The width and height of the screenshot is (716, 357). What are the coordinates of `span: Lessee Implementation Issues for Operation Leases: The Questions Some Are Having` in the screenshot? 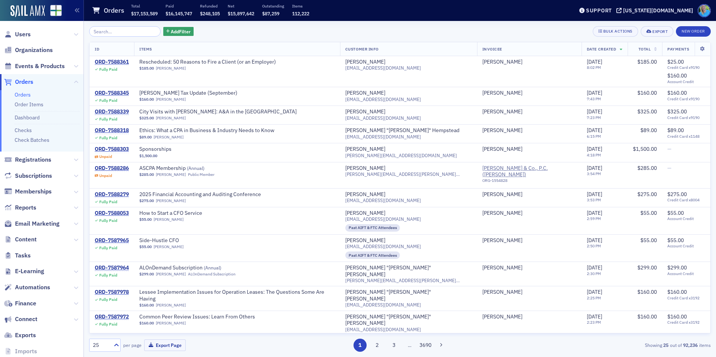 It's located at (237, 295).